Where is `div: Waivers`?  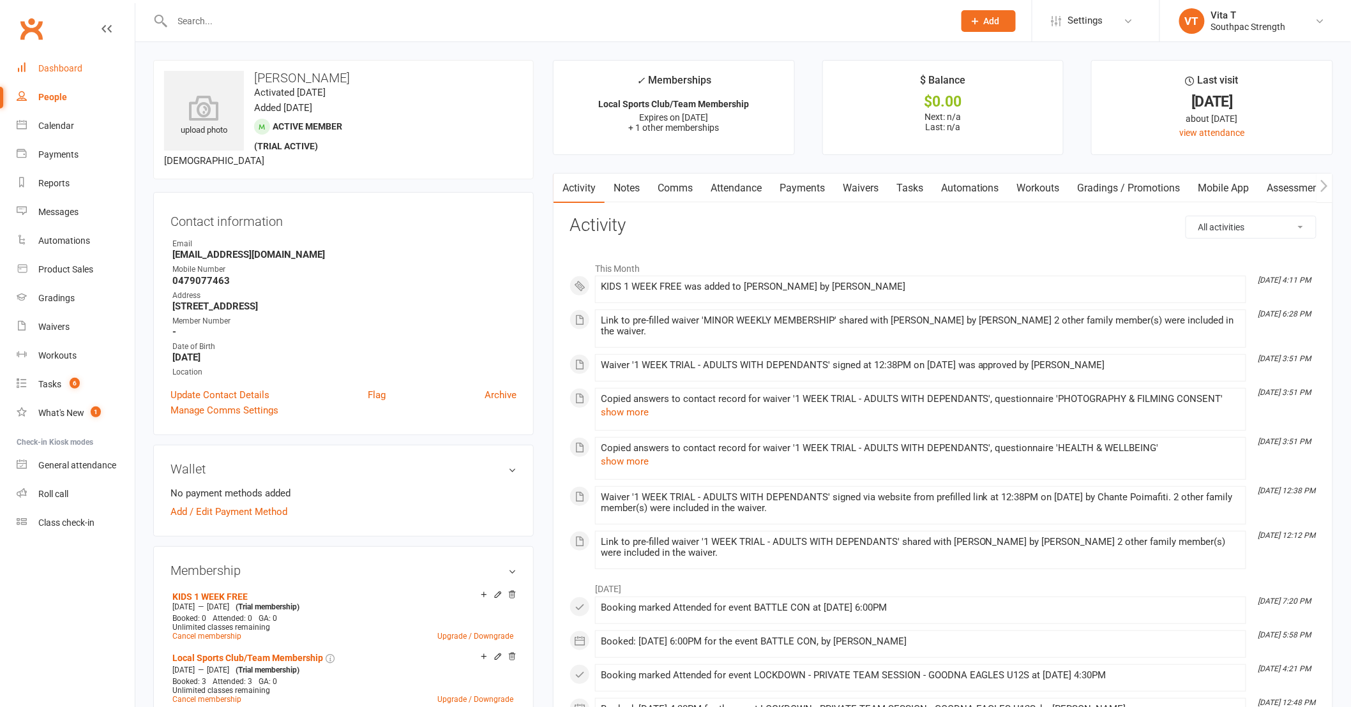
div: Waivers is located at coordinates (54, 327).